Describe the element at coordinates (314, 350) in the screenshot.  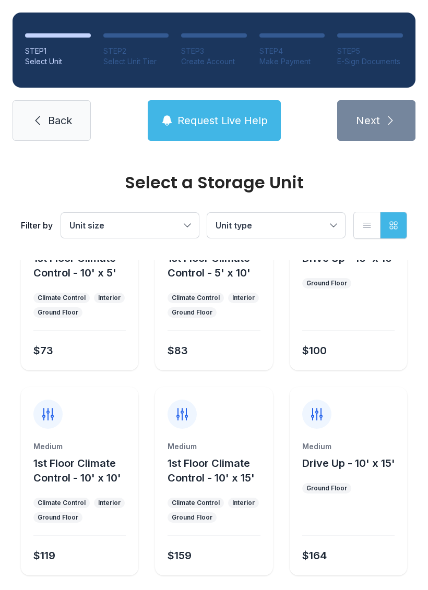
I see `div: $100` at that location.